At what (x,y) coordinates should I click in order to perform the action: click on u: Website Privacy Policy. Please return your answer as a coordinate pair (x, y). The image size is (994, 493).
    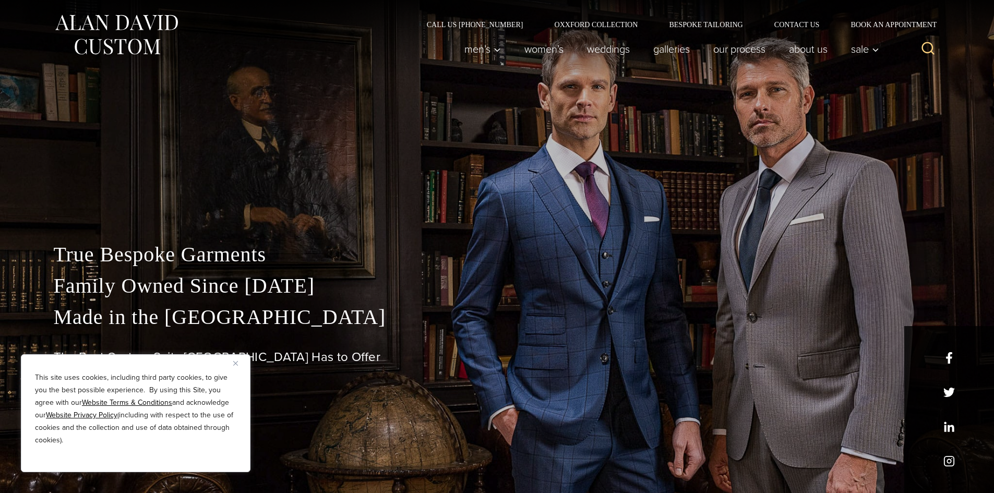
    Looking at the image, I should click on (81, 415).